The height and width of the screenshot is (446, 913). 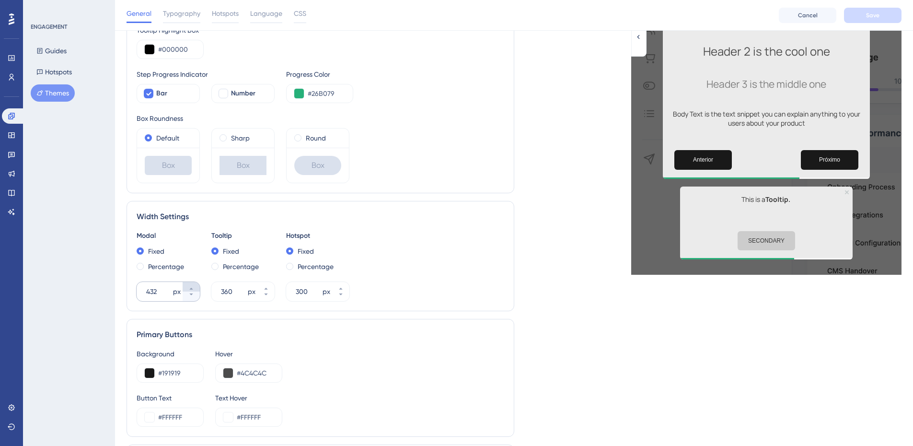 What do you see at coordinates (206, 74) in the screenshot?
I see `div: Step Progress Indicator` at bounding box center [206, 74].